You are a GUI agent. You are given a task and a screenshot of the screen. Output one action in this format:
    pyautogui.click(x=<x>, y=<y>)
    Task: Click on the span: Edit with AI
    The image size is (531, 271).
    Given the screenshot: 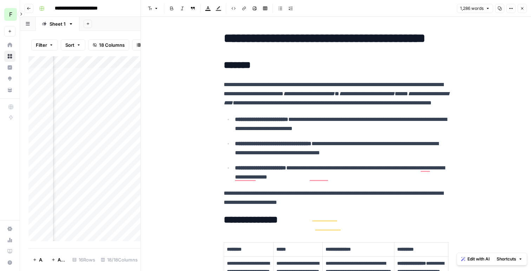 What is the action you would take?
    pyautogui.click(x=478, y=259)
    